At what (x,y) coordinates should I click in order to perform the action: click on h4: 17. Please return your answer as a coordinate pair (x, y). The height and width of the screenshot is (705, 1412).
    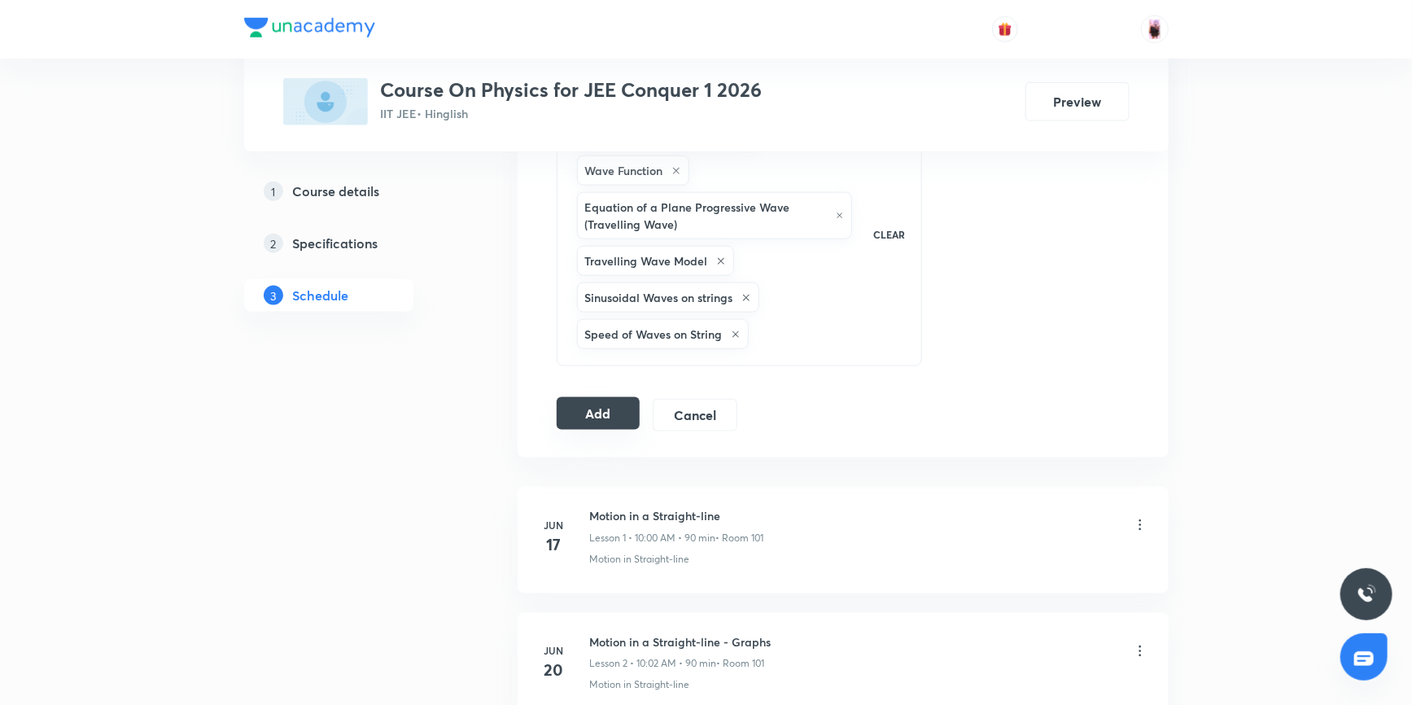
    Looking at the image, I should click on (554, 544).